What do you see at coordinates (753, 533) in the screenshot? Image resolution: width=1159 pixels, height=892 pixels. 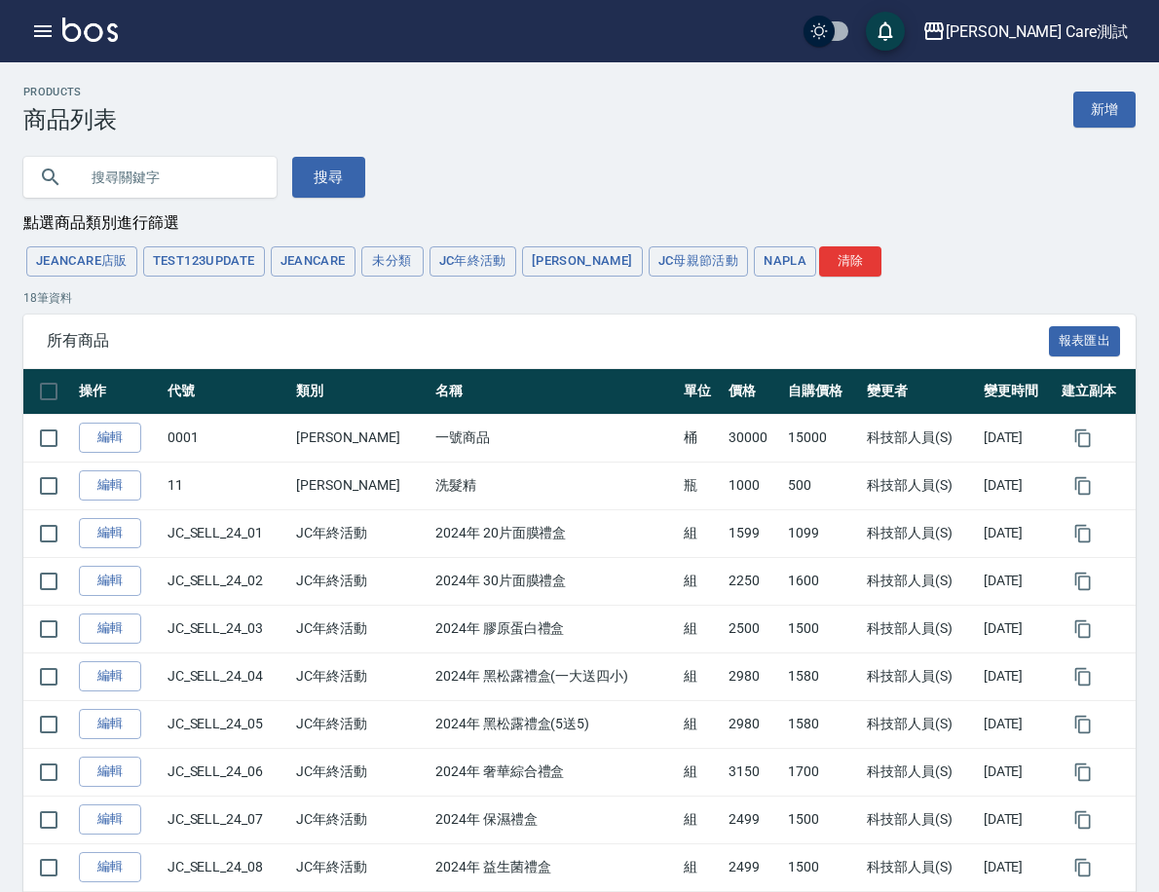 I see `td: 1599` at bounding box center [753, 533].